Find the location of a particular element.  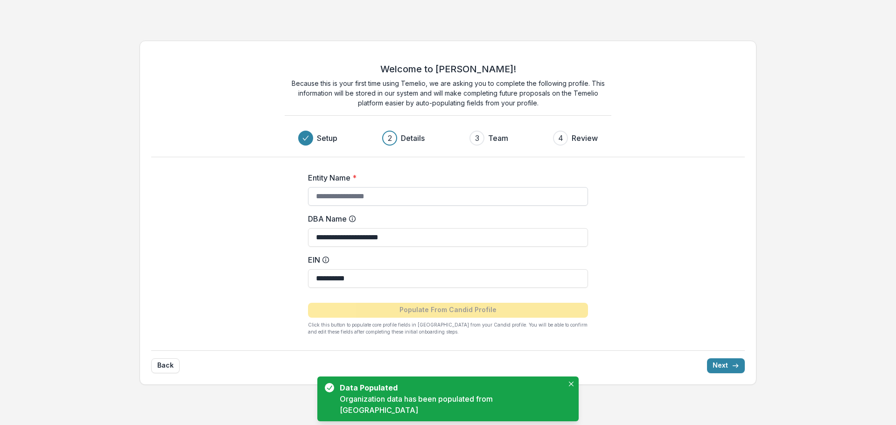

button: Close is located at coordinates (571, 384).